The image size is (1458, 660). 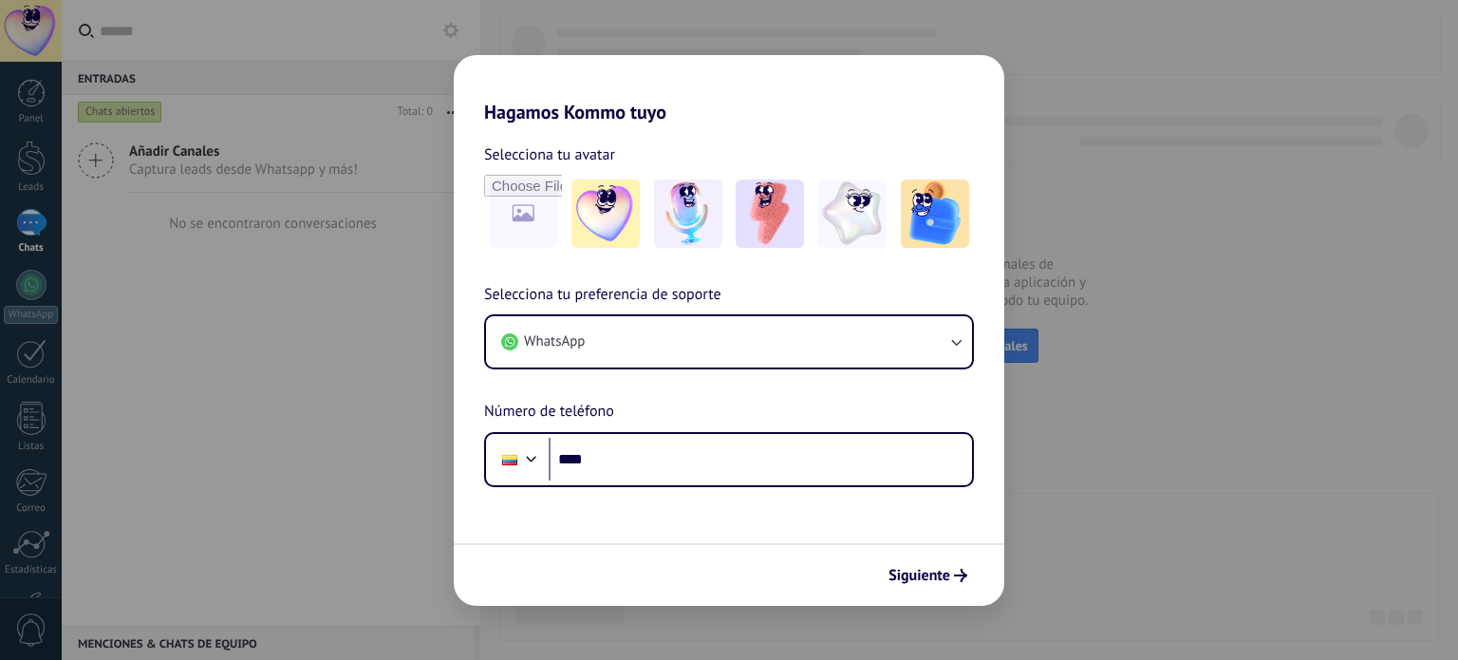 What do you see at coordinates (729, 89) in the screenshot?
I see `h2: Hagamos Kommo tuyo` at bounding box center [729, 89].